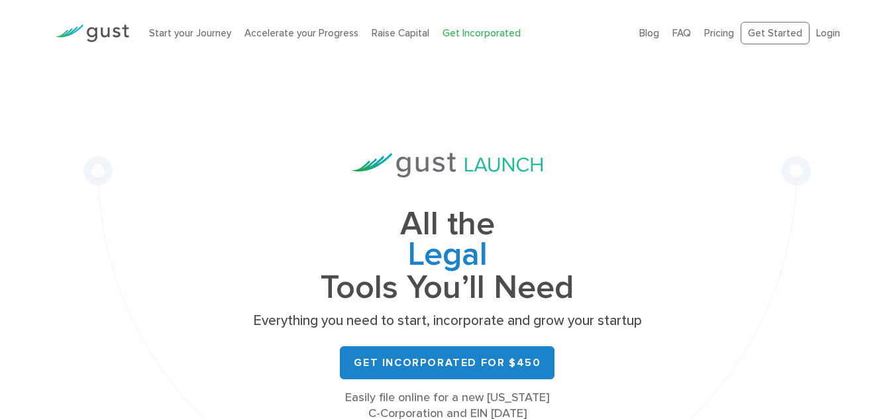 This screenshot has height=419, width=895. What do you see at coordinates (400, 33) in the screenshot?
I see `a: Raise Capital` at bounding box center [400, 33].